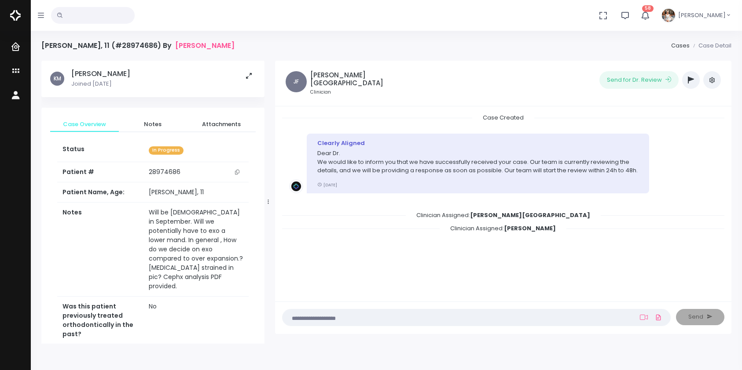  What do you see at coordinates (680, 45) in the screenshot?
I see `a: Cases` at bounding box center [680, 45].